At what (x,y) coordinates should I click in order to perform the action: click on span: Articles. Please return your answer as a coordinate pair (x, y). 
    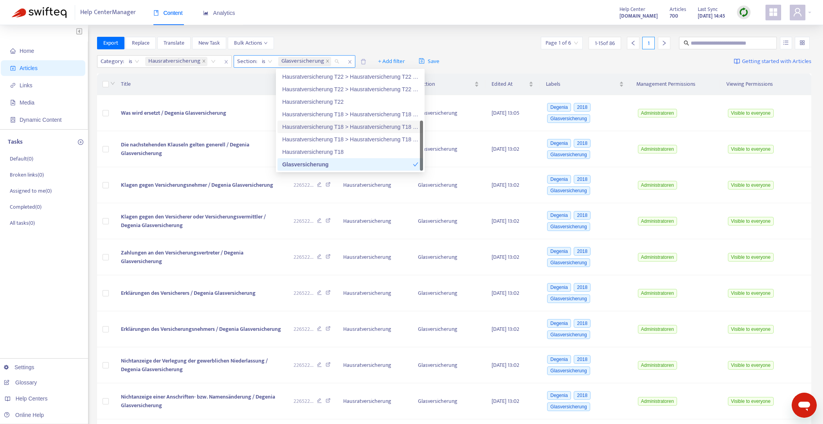
    Looking at the image, I should click on (29, 68).